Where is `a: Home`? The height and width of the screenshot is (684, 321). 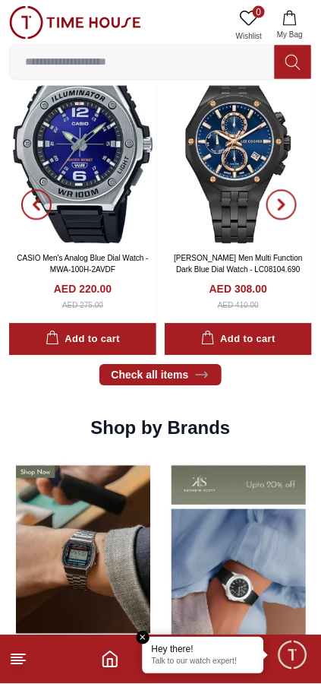
a: Home is located at coordinates (110, 660).